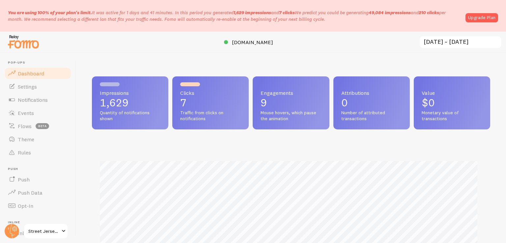 This screenshot has width=506, height=243. Describe the element at coordinates (429, 103) in the screenshot. I see `span: $0` at that location.